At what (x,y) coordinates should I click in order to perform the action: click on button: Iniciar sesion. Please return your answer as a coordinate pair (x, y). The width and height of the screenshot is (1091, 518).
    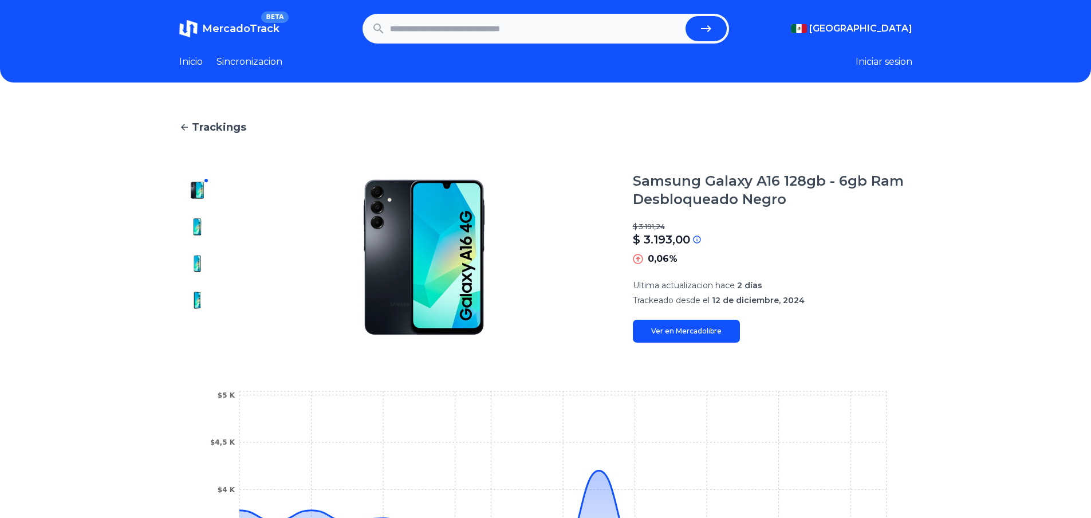
    Looking at the image, I should click on (883, 62).